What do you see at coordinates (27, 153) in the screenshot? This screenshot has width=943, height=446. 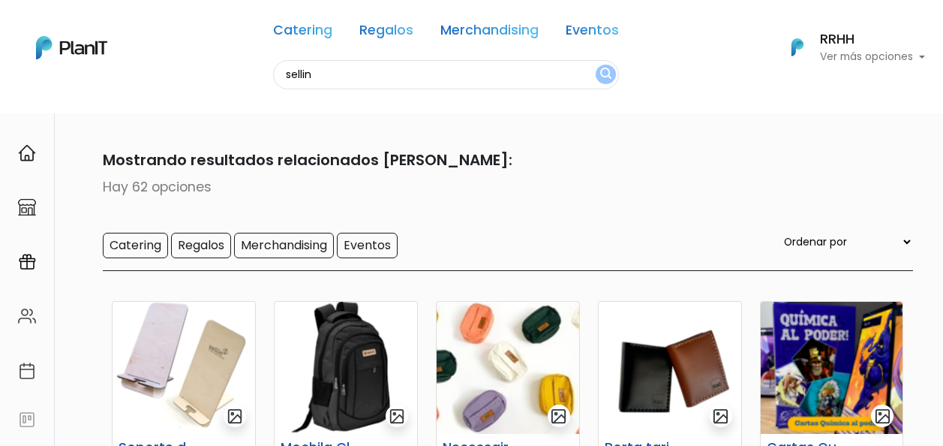 I see `img: home-e721727adea9d79c4d83392d1f703f7f8bce08238fde08b1acbfd93340b81755.svg` at bounding box center [27, 153].